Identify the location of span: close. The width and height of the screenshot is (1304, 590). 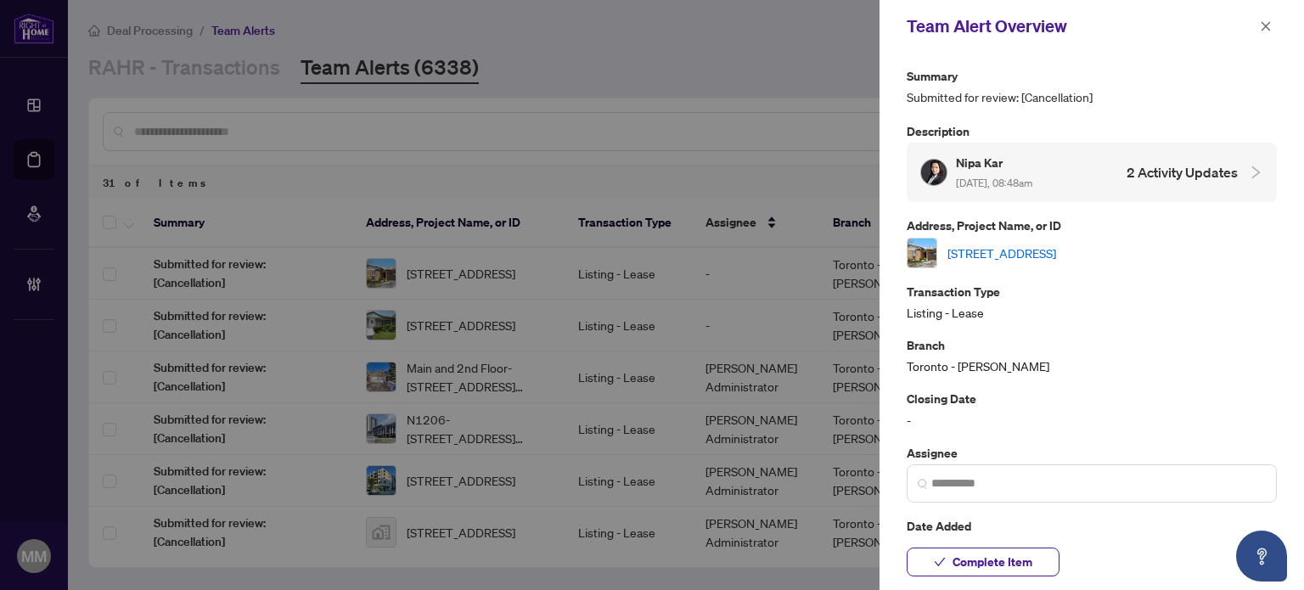
(1266, 26).